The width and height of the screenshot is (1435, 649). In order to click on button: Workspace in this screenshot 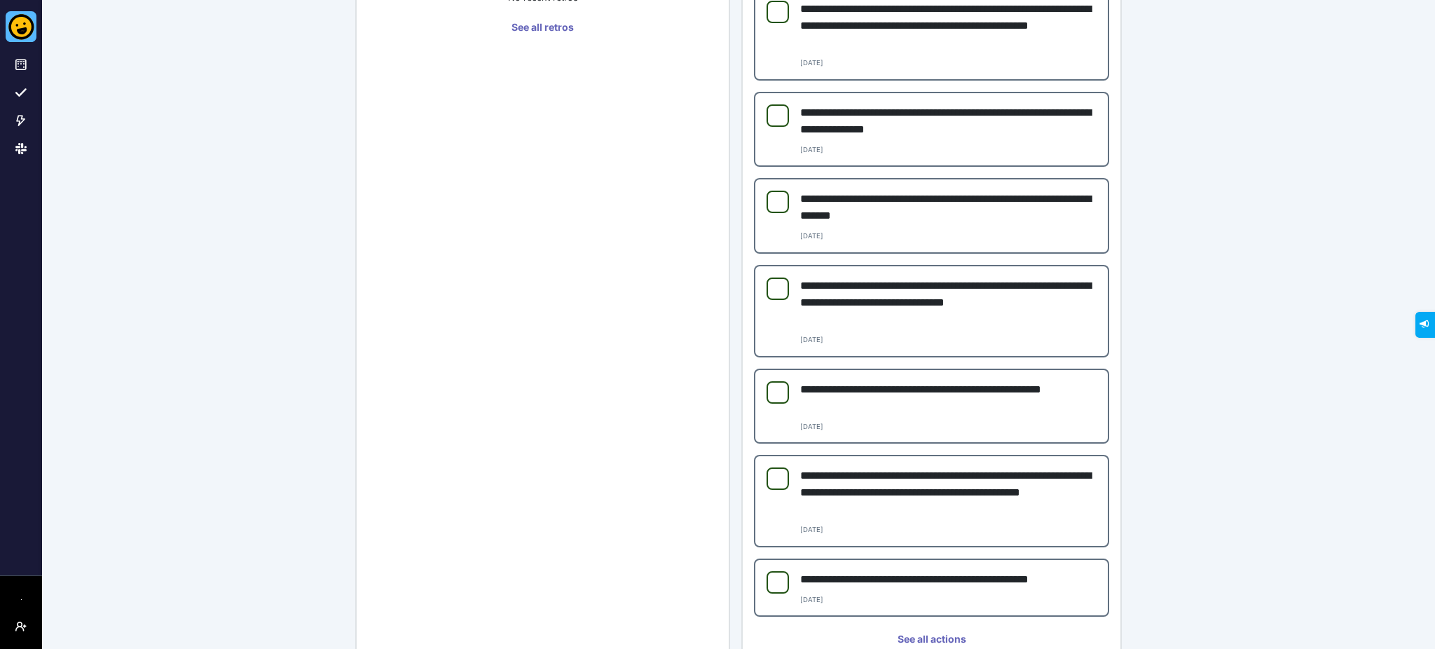, I will do `click(21, 598)`.